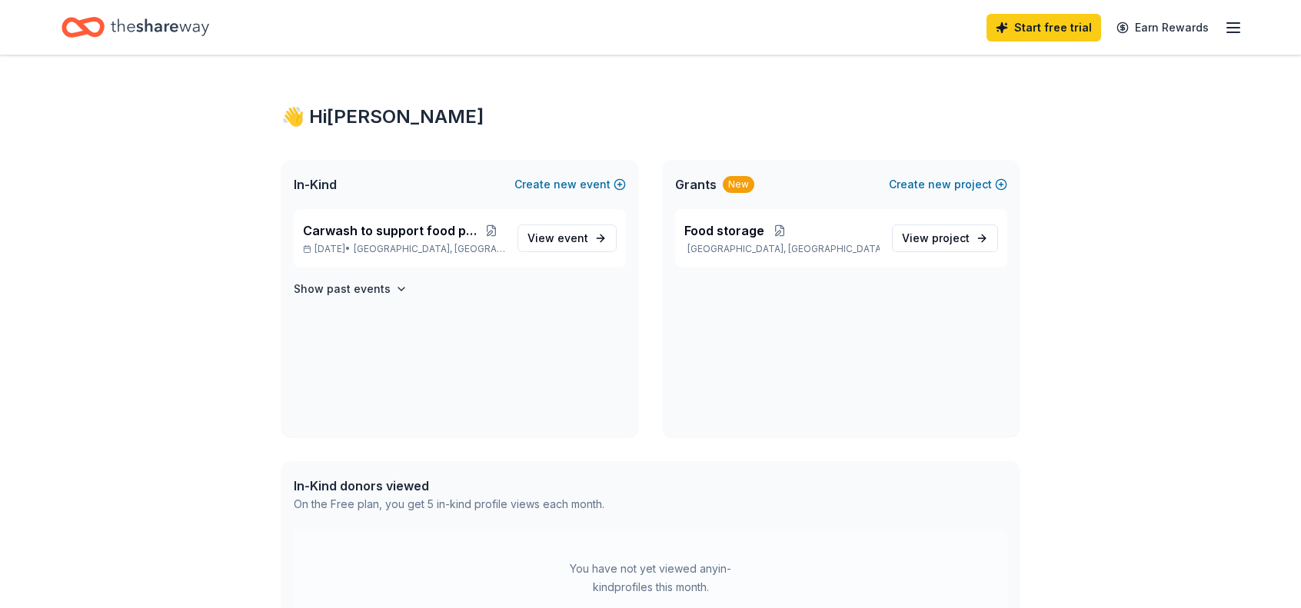 This screenshot has height=608, width=1301. Describe the element at coordinates (945, 238) in the screenshot. I see `a: View project` at that location.